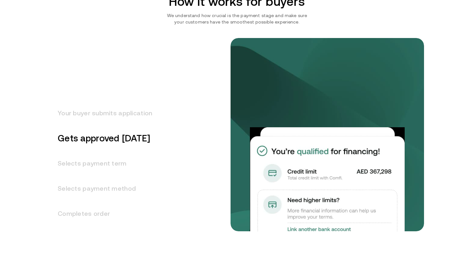 Image resolution: width=474 pixels, height=268 pixels. Describe the element at coordinates (101, 214) in the screenshot. I see `h3: Completes order` at that location.